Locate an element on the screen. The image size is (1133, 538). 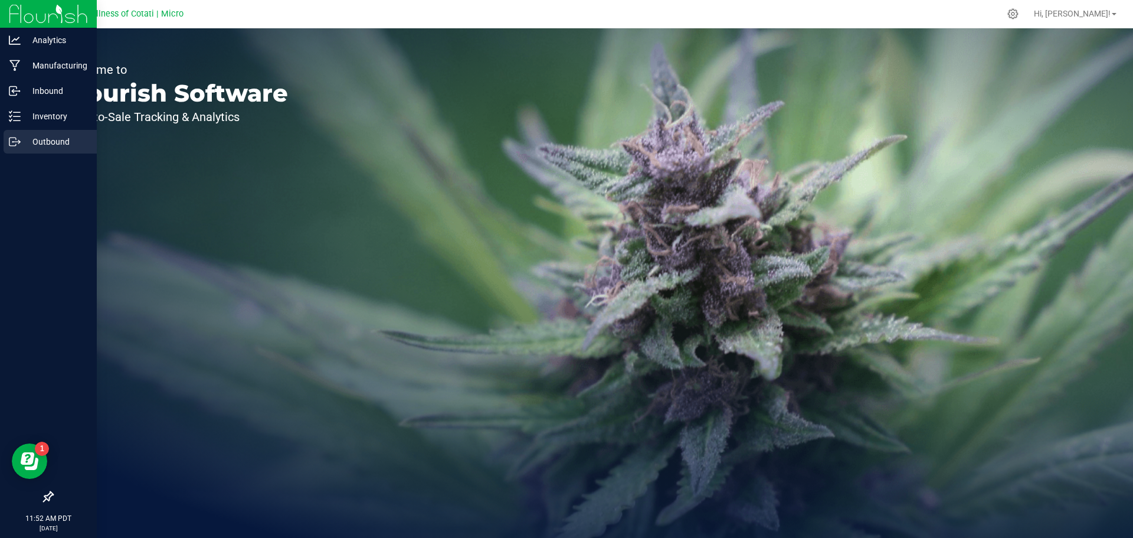
inline-svg: Inventory is located at coordinates (15, 116).